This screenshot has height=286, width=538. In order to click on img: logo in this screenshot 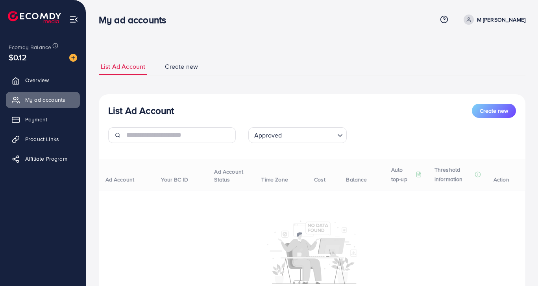, I will do `click(34, 17)`.